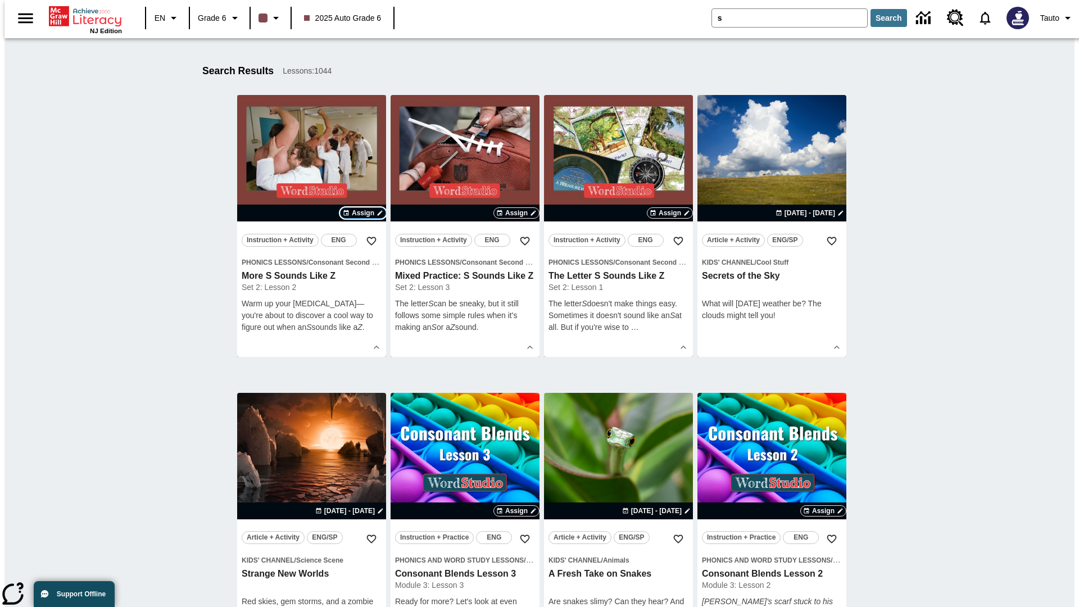 The image size is (1079, 607). I want to click on button: Language: EN, Select a language, so click(167, 18).